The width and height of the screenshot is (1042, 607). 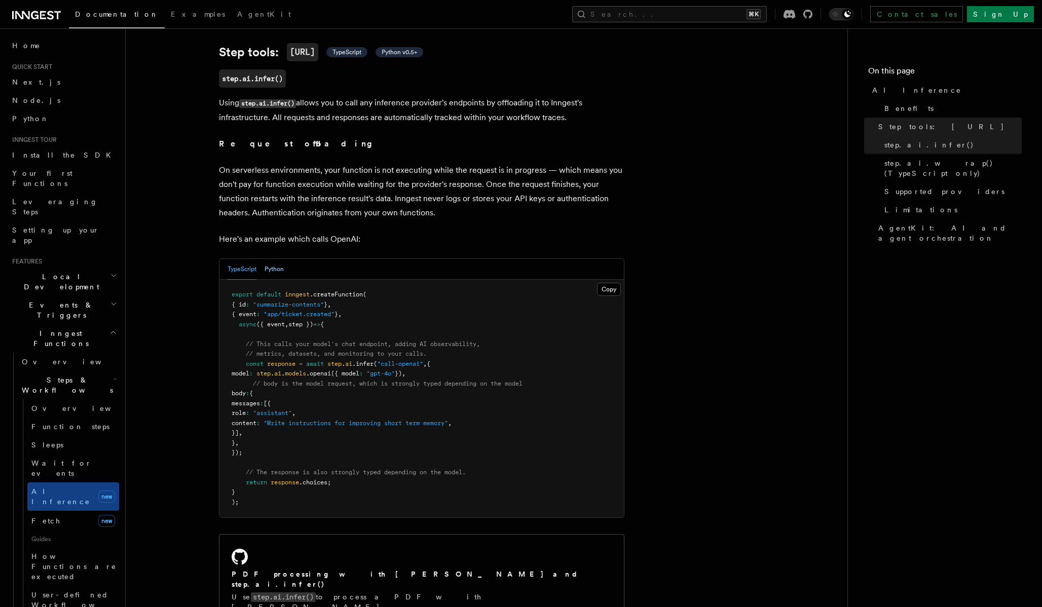 What do you see at coordinates (42, 178) in the screenshot?
I see `span: Your first Functions` at bounding box center [42, 178].